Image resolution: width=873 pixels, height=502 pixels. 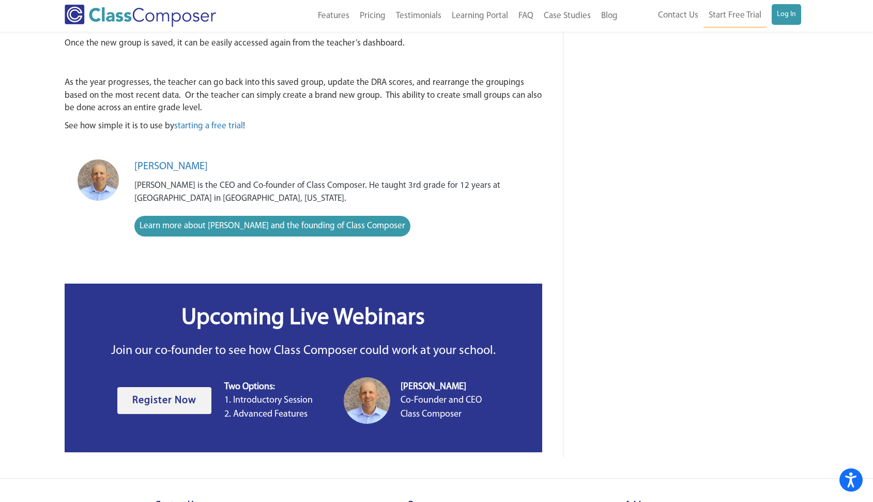 I want to click on a: Start Free Trial, so click(x=735, y=16).